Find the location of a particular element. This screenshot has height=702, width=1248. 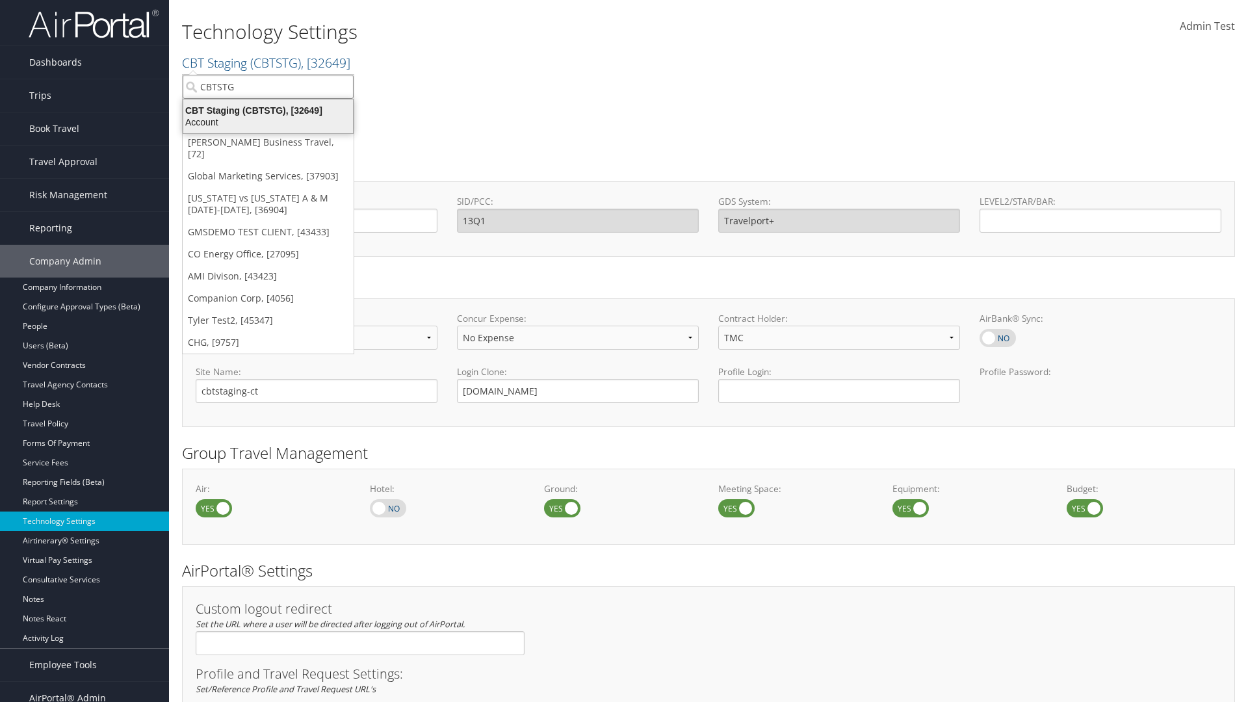

a: Tyler Test2, [45347] is located at coordinates (268, 320).